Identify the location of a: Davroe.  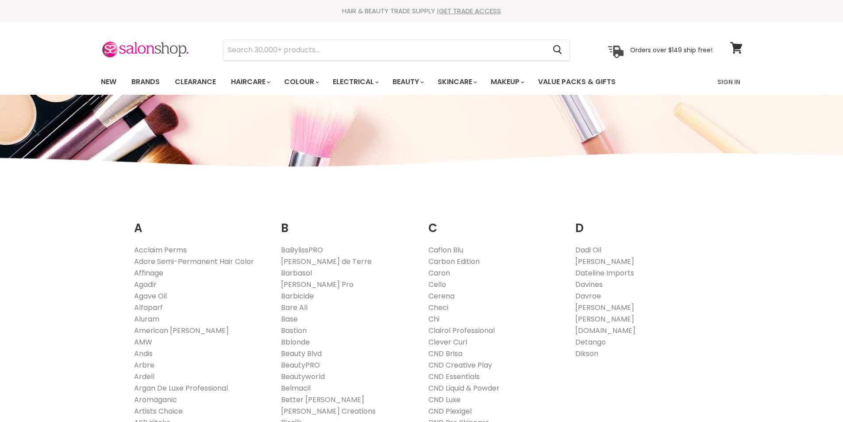
(588, 296).